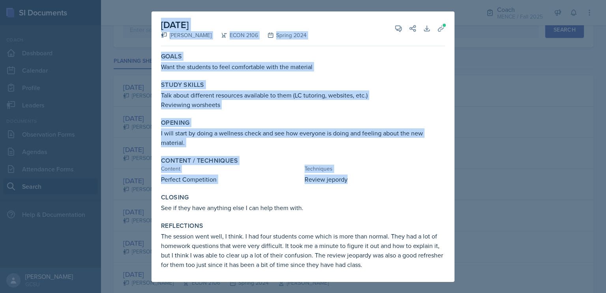 Image resolution: width=606 pixels, height=293 pixels. I want to click on p: Perfect Competition, so click(231, 179).